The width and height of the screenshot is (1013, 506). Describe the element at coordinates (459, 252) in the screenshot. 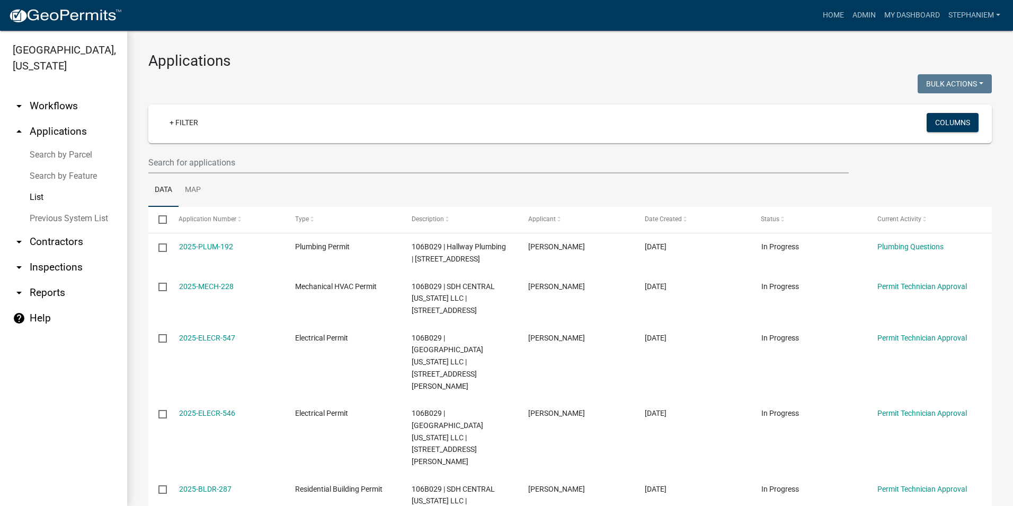

I see `span: 106B029 | Hallway Plumbing | 5750 Commerce BLVD STE 300` at that location.